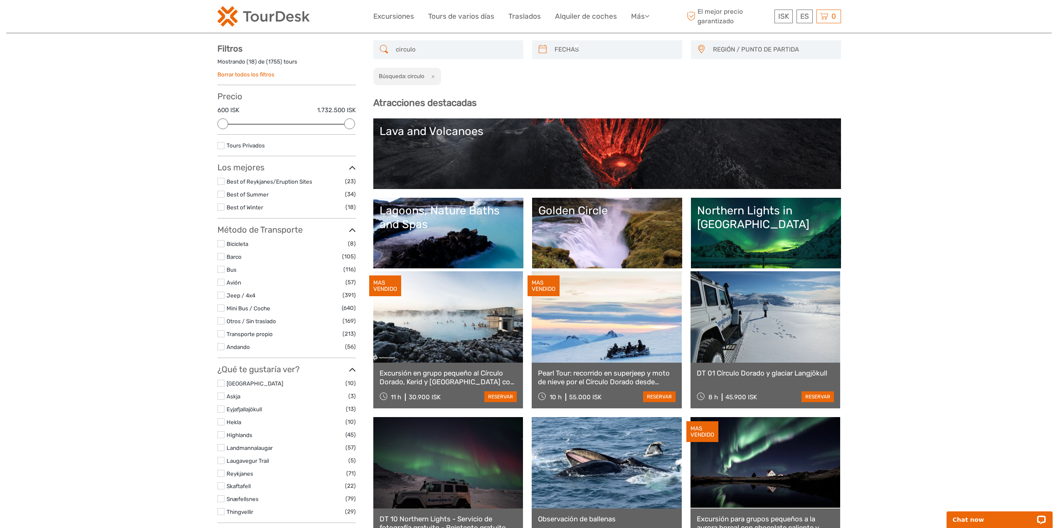  I want to click on label: 18, so click(252, 62).